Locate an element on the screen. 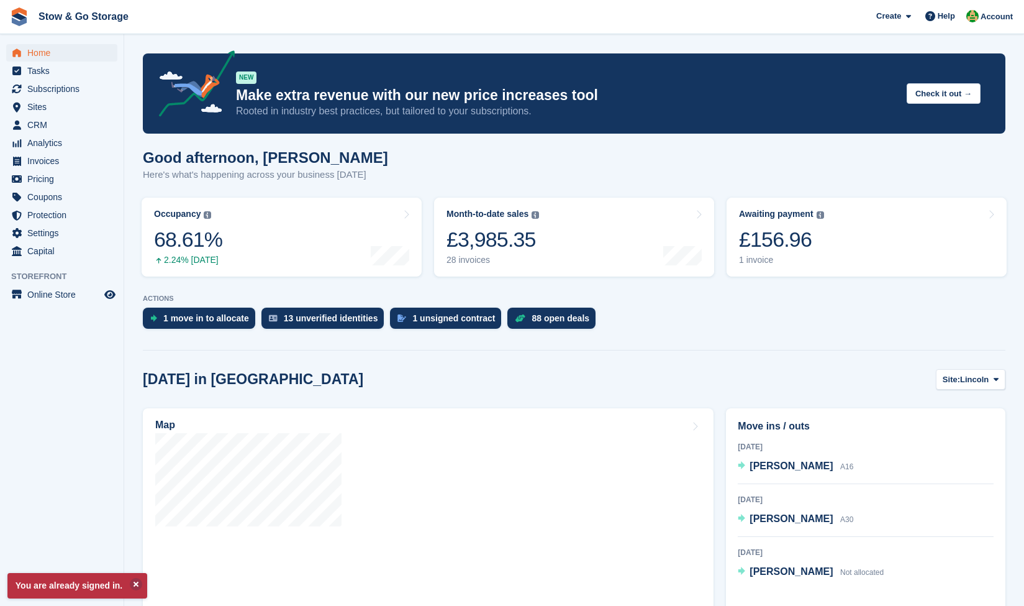  p: Rooted in industry best practices, but tailored to your subscriptions. is located at coordinates (566, 111).